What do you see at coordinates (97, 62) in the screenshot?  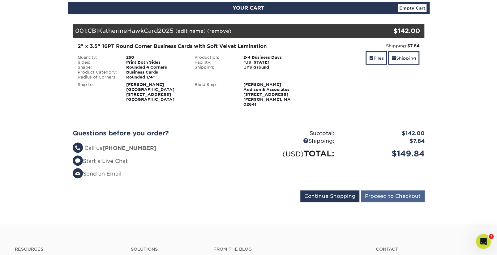 I see `div: Sides:` at bounding box center [97, 62].